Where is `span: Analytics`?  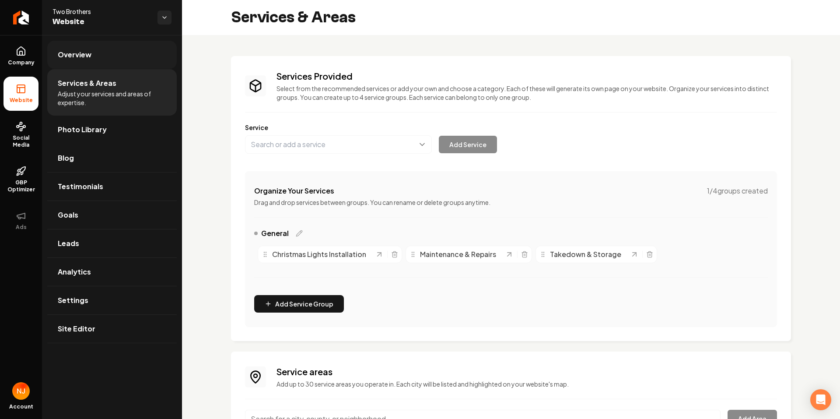 span: Analytics is located at coordinates (74, 272).